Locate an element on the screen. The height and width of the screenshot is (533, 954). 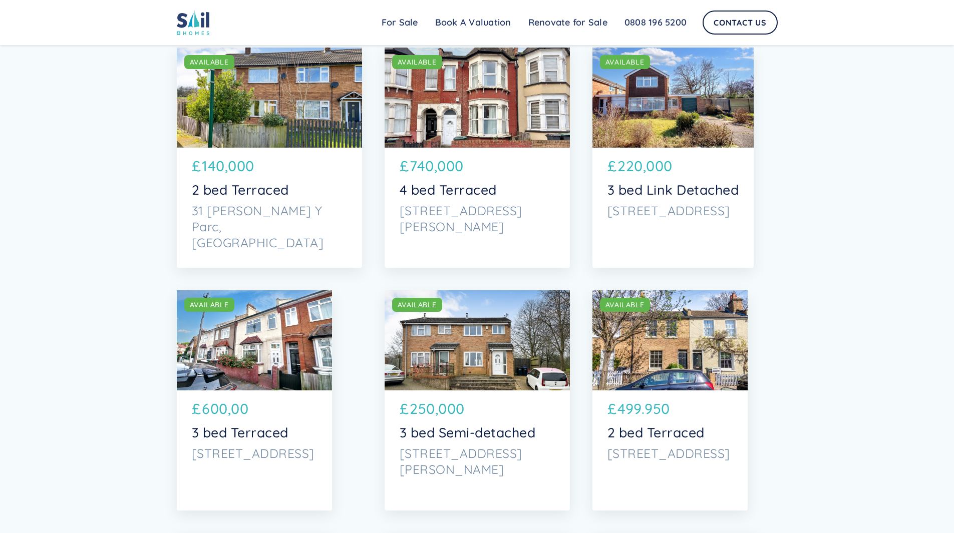
a: Contact Us is located at coordinates (740, 23).